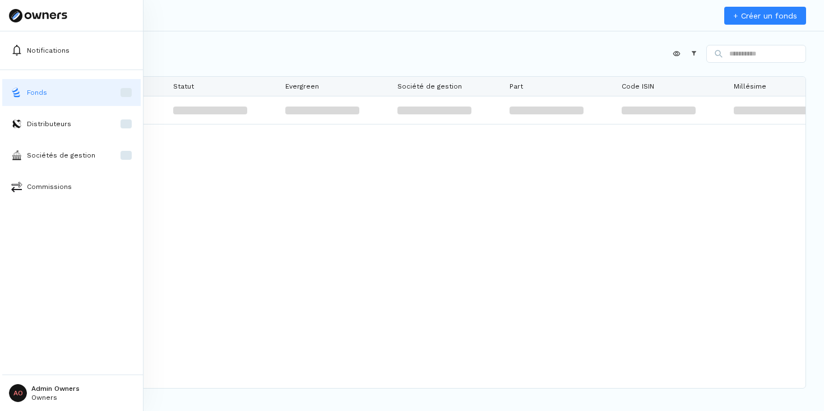 This screenshot has width=824, height=411. Describe the element at coordinates (55, 397) in the screenshot. I see `p: Owners` at that location.